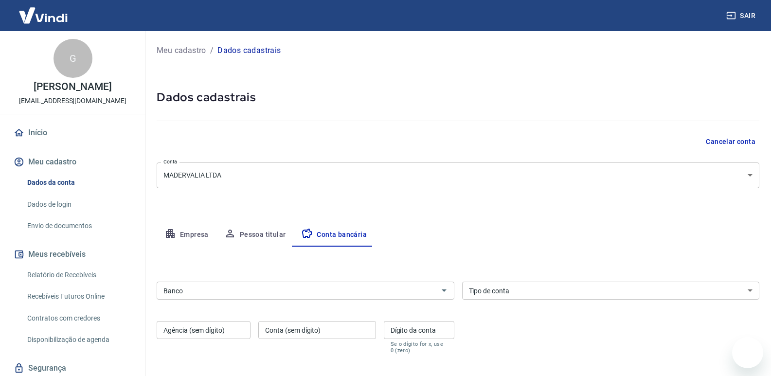  What do you see at coordinates (78, 340) in the screenshot?
I see `a: Disponibilização de agenda` at bounding box center [78, 340].